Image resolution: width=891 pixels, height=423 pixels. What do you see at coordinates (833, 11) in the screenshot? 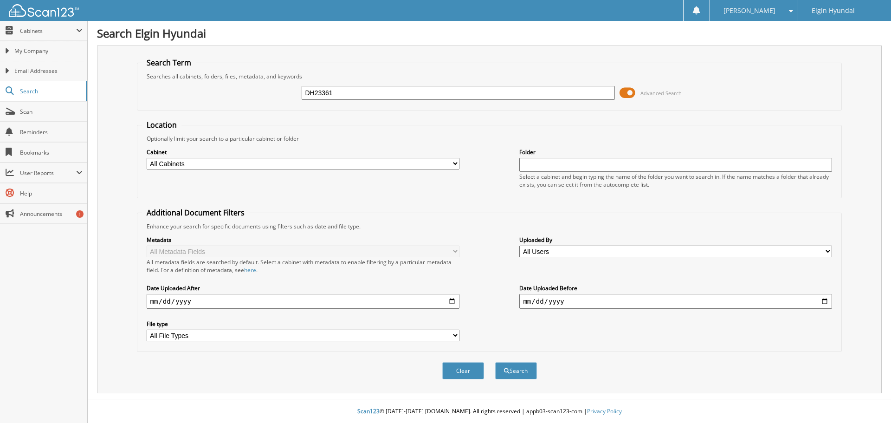
I see `span: Elgin Hyundai` at bounding box center [833, 11].